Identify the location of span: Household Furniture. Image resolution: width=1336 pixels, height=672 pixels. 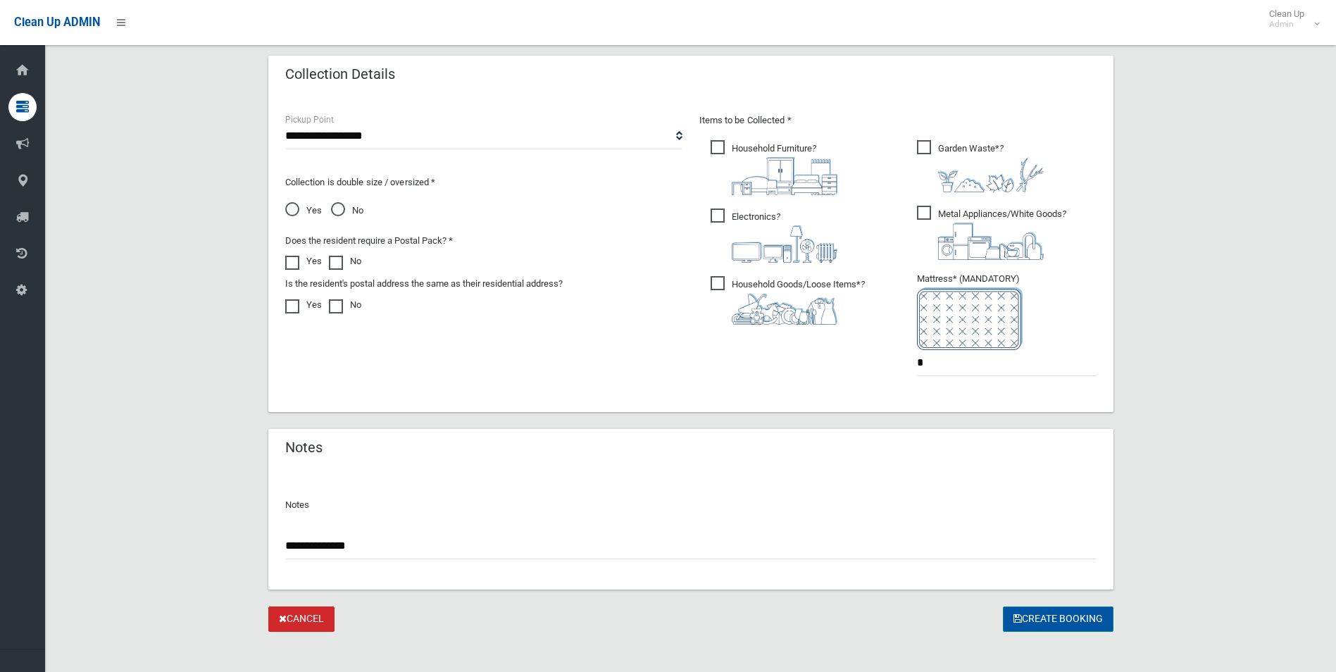
(774, 168).